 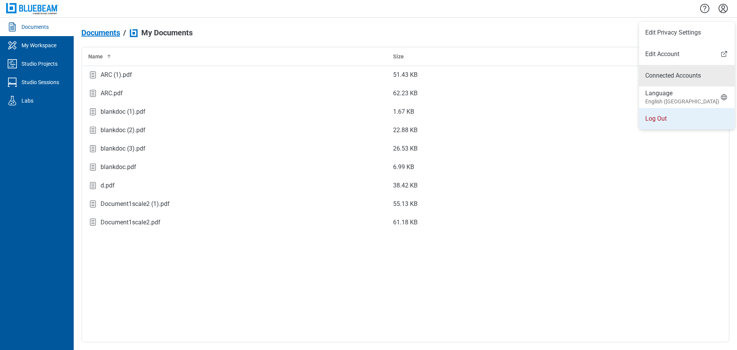 I want to click on a: Connected Accounts, so click(x=687, y=76).